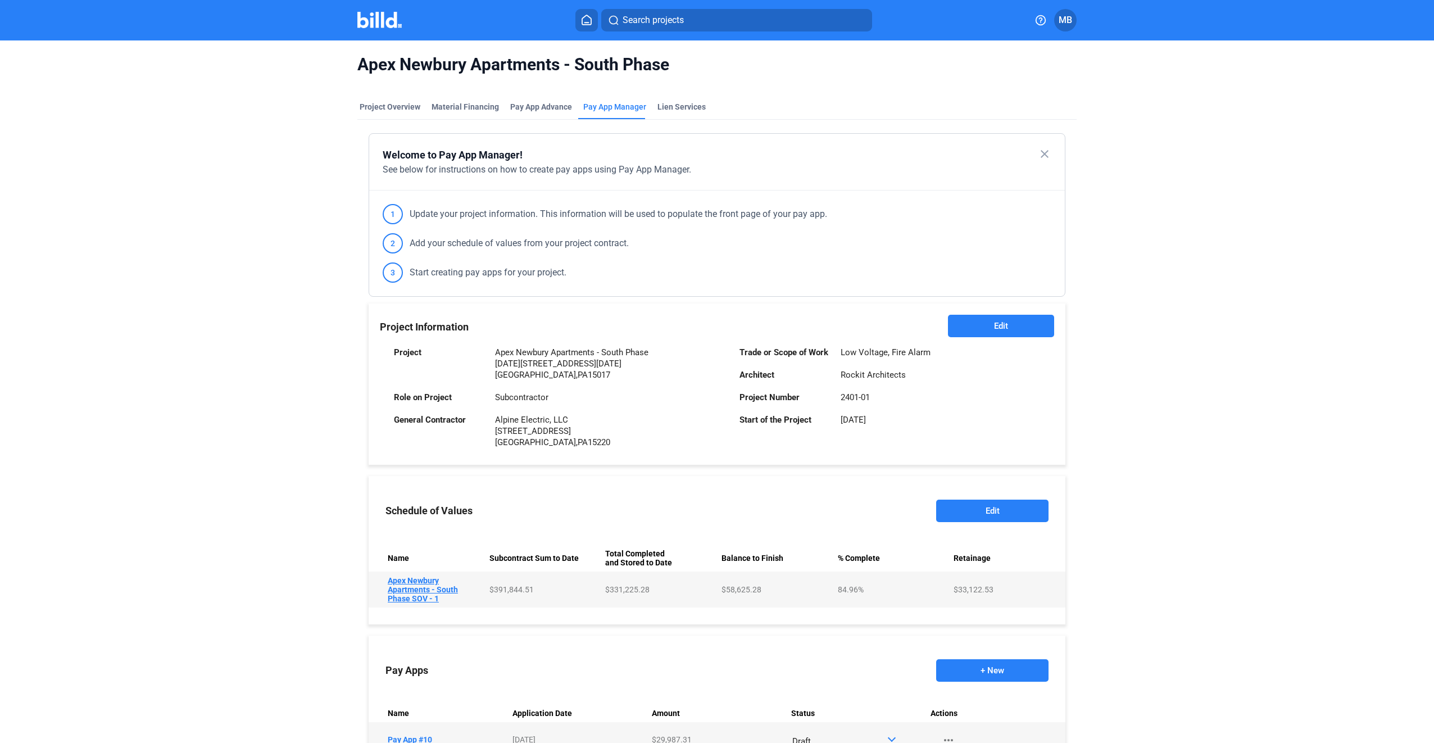 Image resolution: width=1434 pixels, height=743 pixels. What do you see at coordinates (390, 107) in the screenshot?
I see `div: Project Overview` at bounding box center [390, 107].